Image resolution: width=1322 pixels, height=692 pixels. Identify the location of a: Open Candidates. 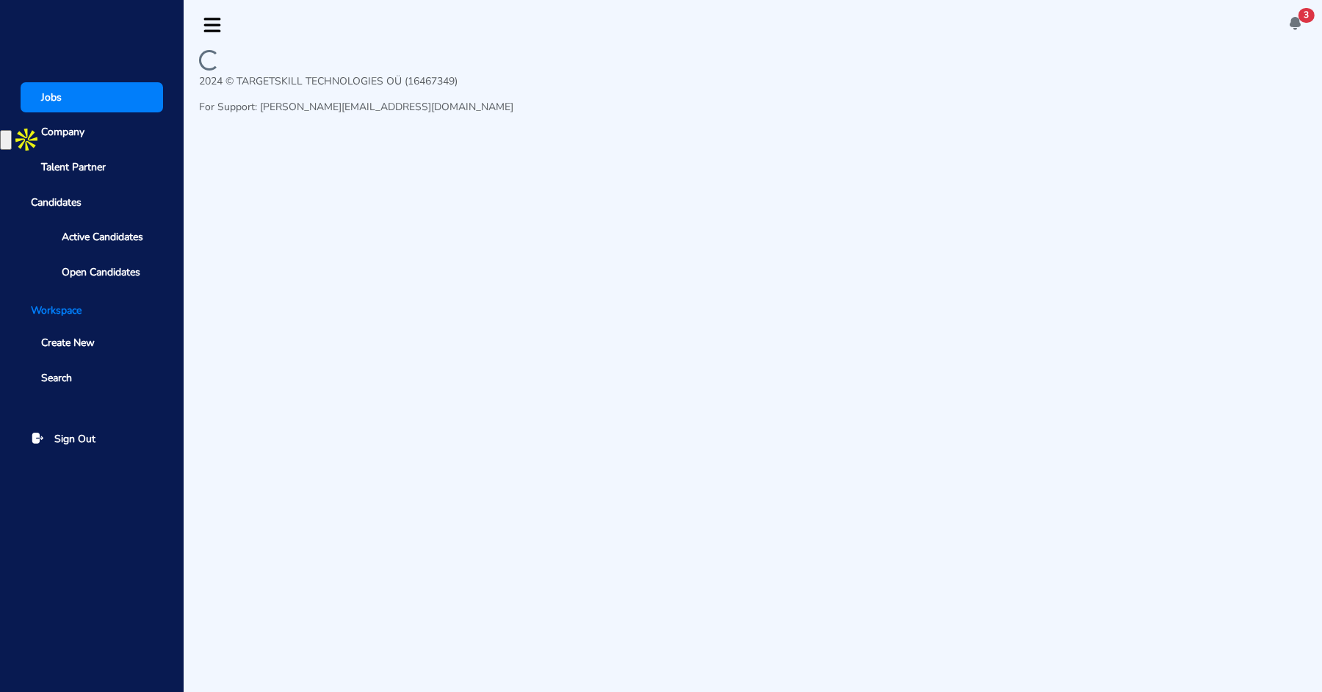
(102, 272).